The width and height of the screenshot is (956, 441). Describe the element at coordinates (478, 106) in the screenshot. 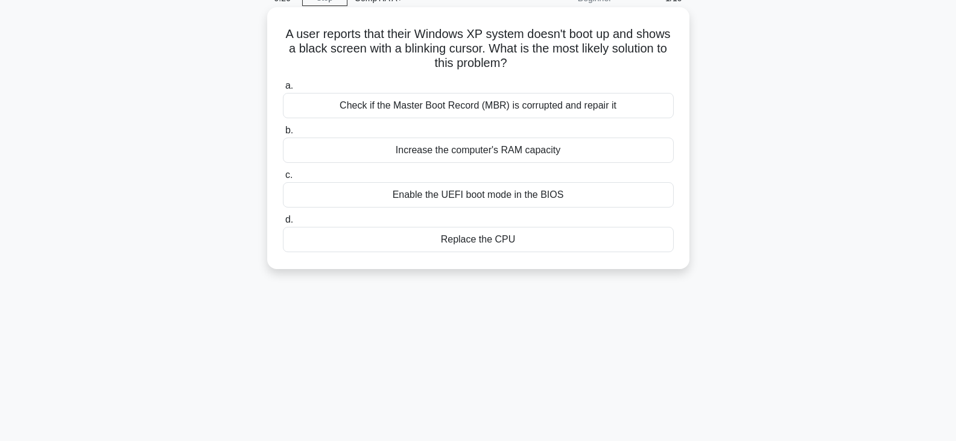

I see `div: Check if the Master Boot Record (MBR) is corrupted and repair it` at that location.